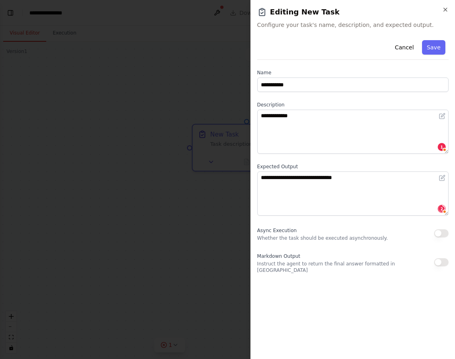  What do you see at coordinates (279, 256) in the screenshot?
I see `span: Markdown Output` at bounding box center [279, 256].